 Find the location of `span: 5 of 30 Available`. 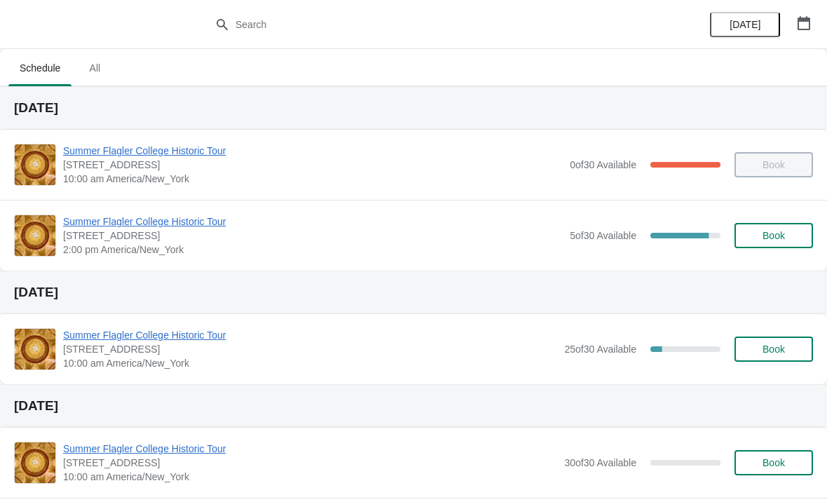

span: 5 of 30 Available is located at coordinates (603, 236).